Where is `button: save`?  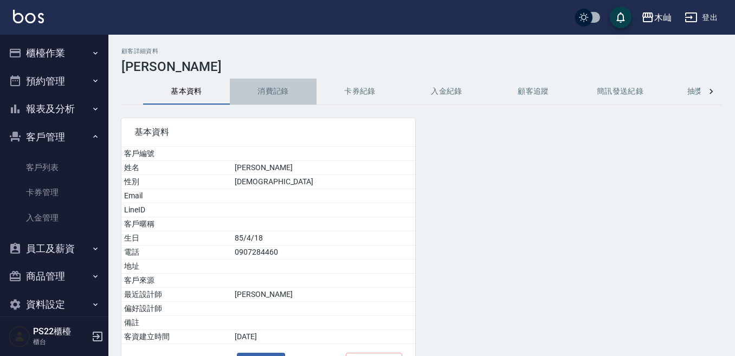 button: save is located at coordinates (621, 17).